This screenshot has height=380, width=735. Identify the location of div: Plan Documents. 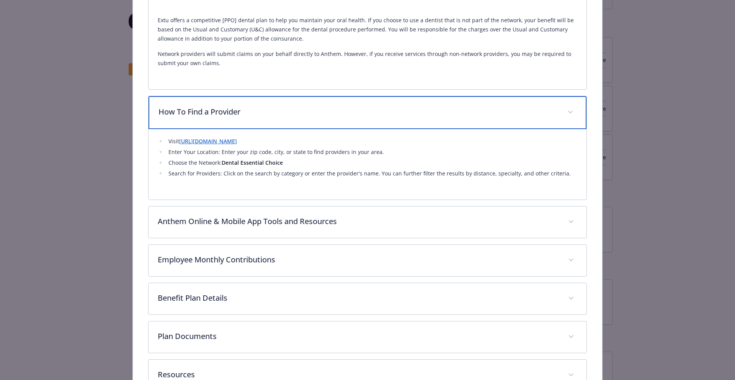
(367, 337).